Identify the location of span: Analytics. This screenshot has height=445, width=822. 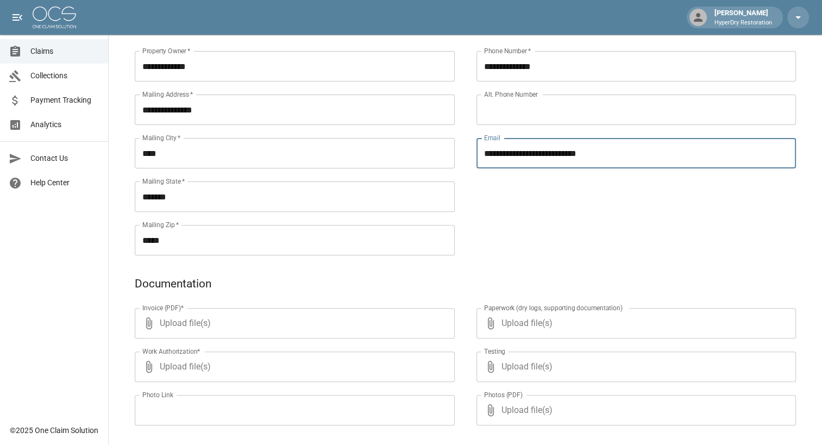
(65, 124).